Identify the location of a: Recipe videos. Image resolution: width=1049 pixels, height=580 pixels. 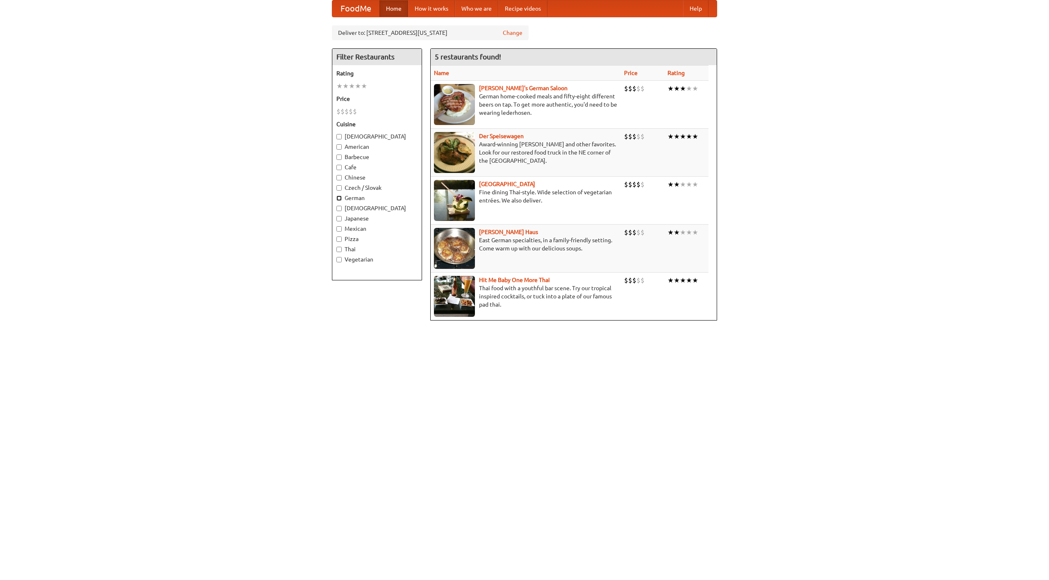
(523, 9).